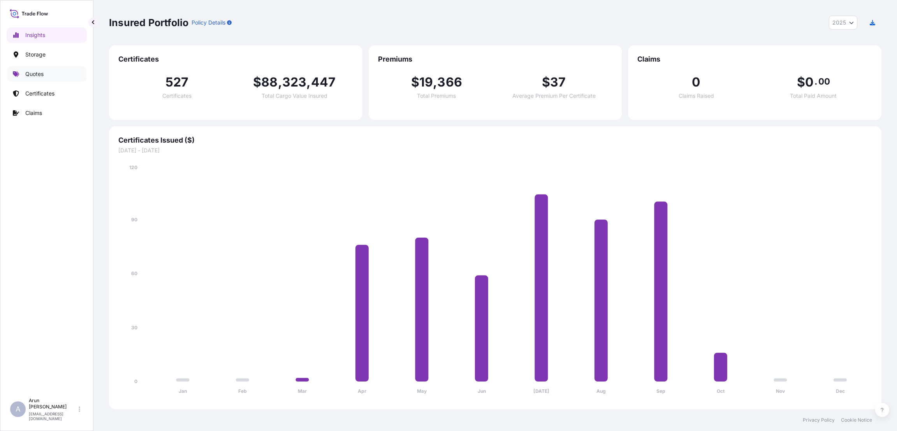 The height and width of the screenshot is (431, 897). I want to click on tspan: May, so click(422, 391).